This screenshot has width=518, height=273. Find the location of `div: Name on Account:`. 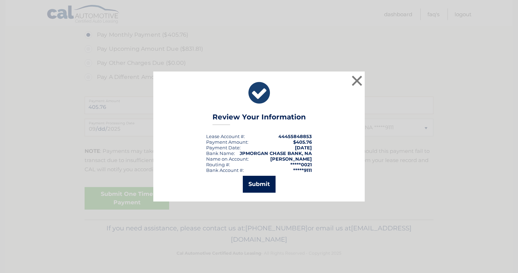

div: Name on Account: is located at coordinates (227, 159).